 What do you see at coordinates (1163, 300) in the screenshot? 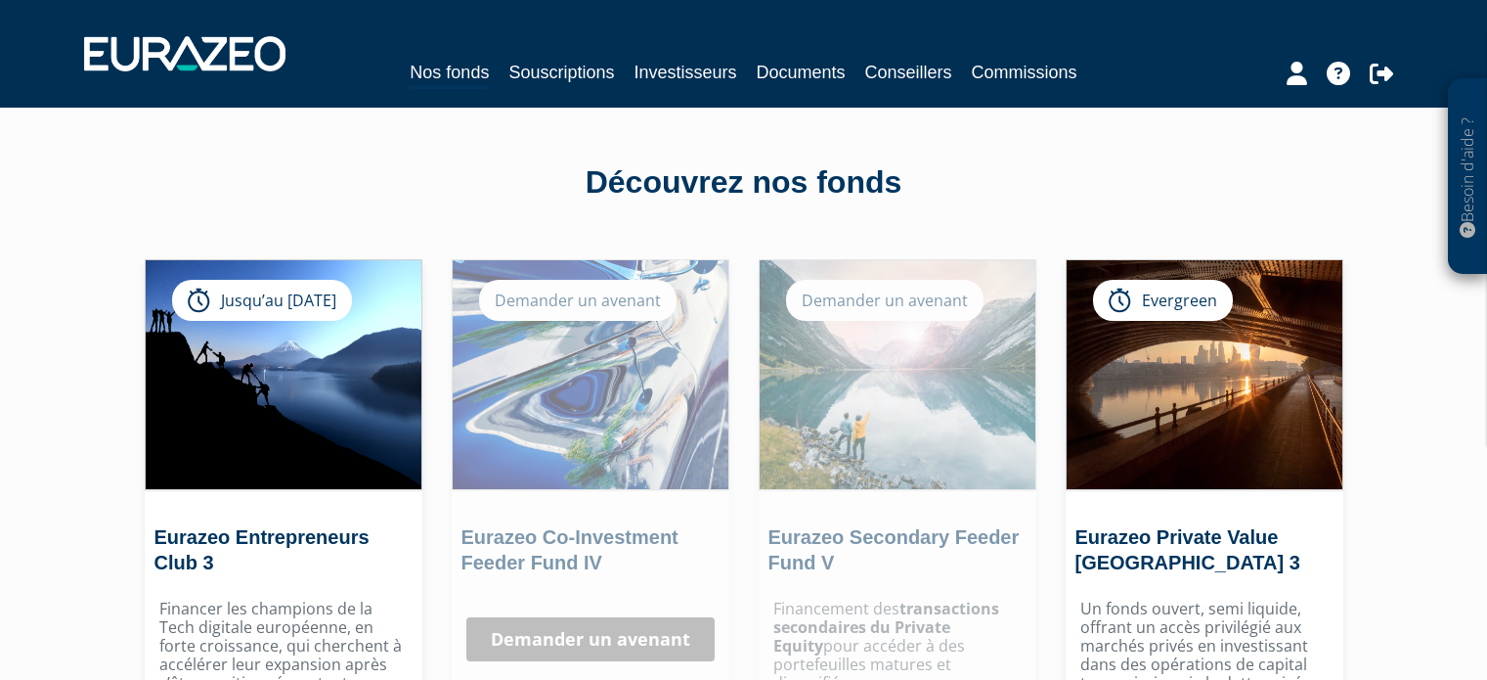
I see `div: Evergreen` at bounding box center [1163, 300].